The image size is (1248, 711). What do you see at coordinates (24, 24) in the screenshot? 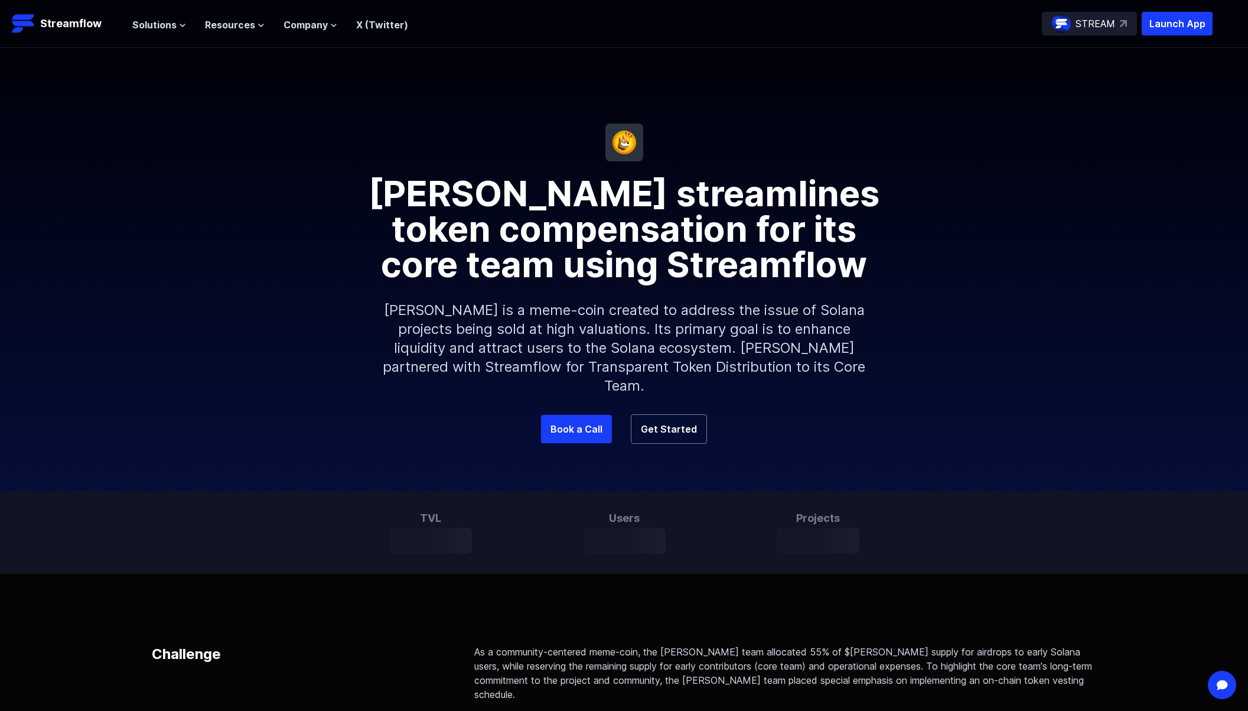
I see `img: Streamflow Logo` at bounding box center [24, 24].